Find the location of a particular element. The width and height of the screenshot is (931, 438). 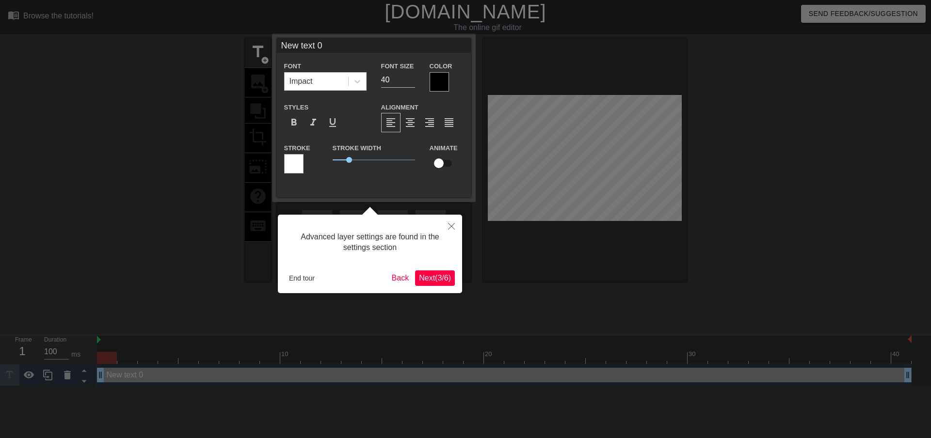

button: Next is located at coordinates (435, 278).